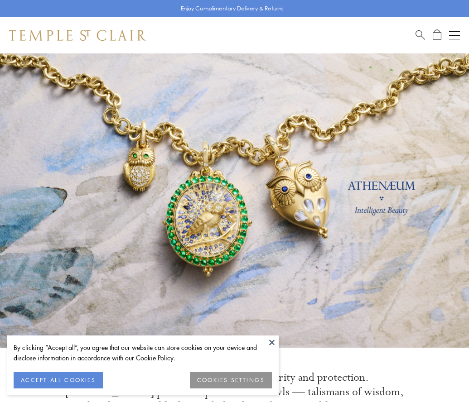  Describe the element at coordinates (454, 35) in the screenshot. I see `button: Open navigation` at that location.